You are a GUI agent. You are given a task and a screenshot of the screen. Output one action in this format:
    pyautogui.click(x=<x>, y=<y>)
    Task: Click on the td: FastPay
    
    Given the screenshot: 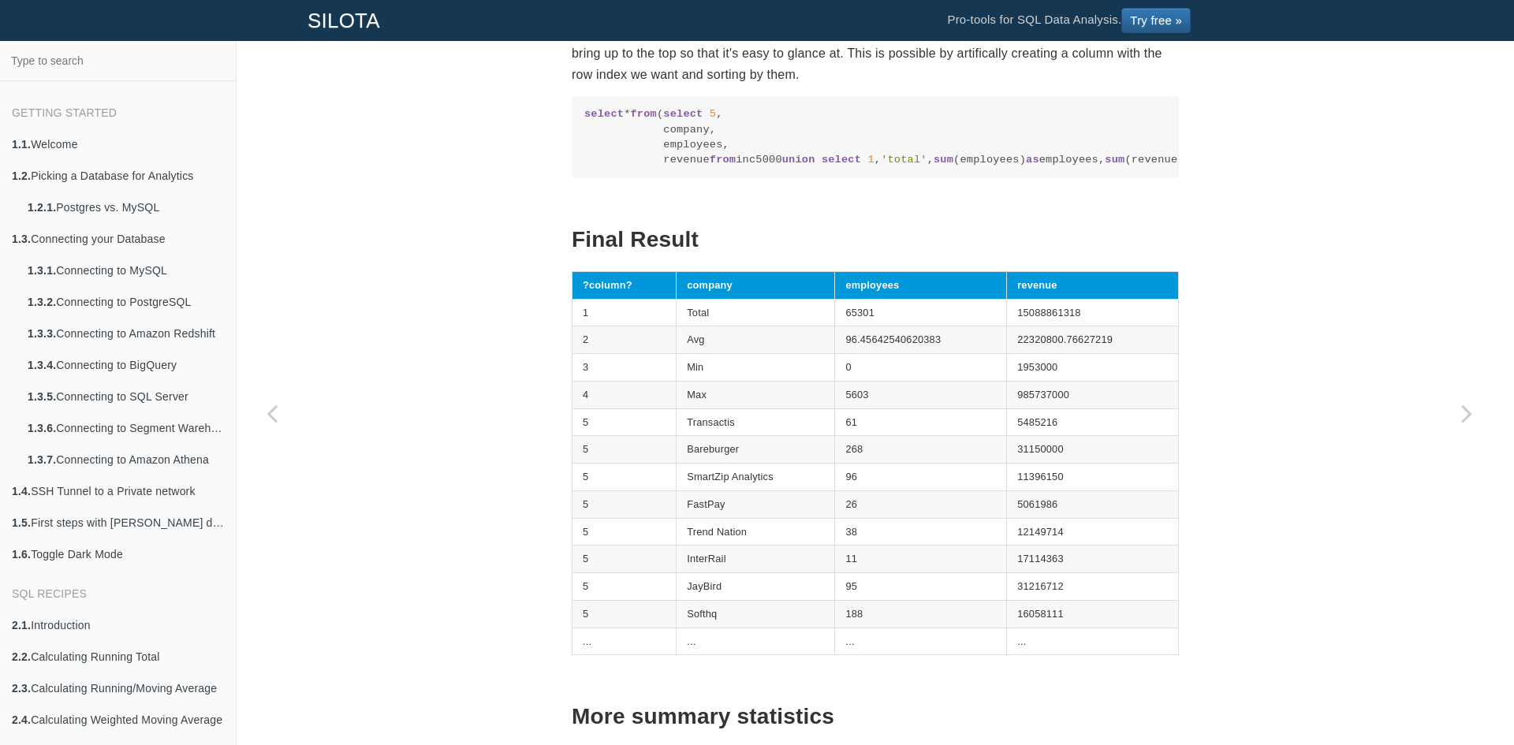 What is the action you would take?
    pyautogui.click(x=755, y=504)
    